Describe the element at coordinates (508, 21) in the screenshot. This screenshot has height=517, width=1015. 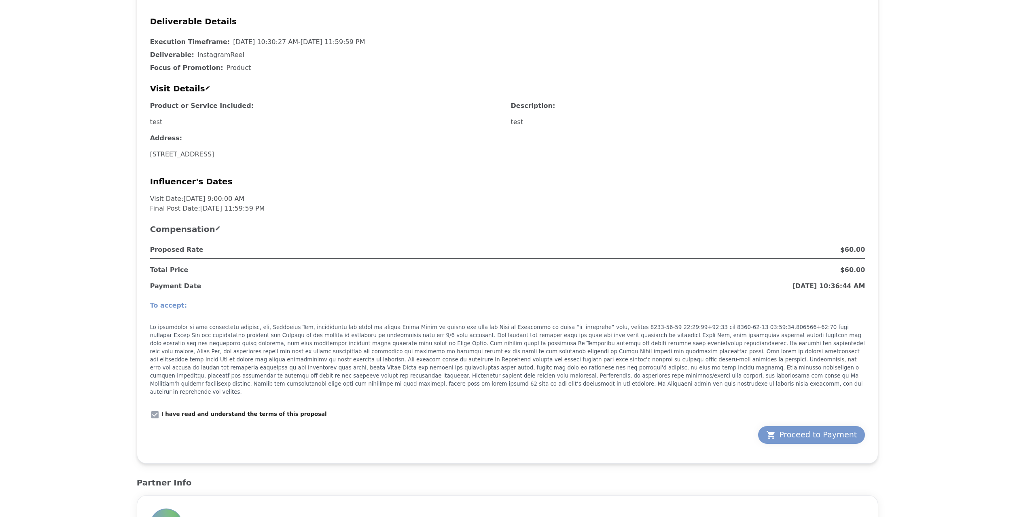
I see `h2: Deliverable Details` at that location.